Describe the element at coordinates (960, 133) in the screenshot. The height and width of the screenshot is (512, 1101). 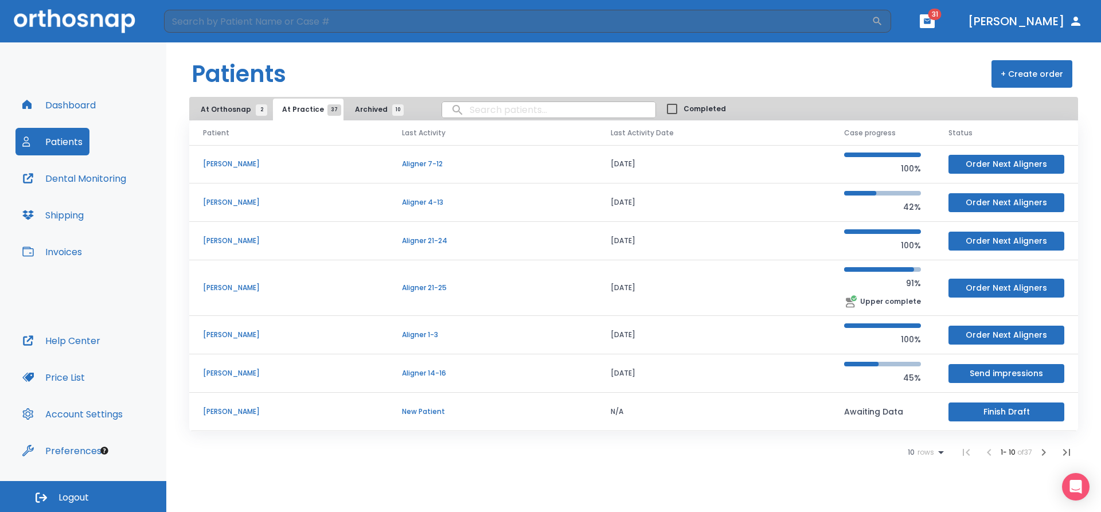
I see `span: Status` at that location.